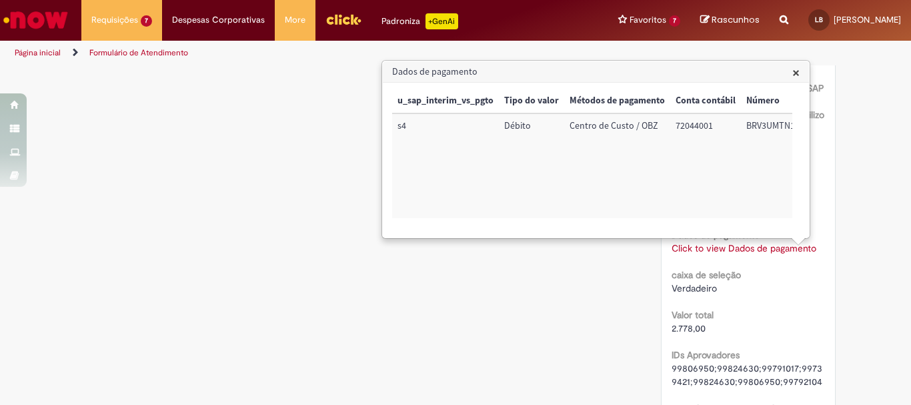 This screenshot has width=911, height=405. What do you see at coordinates (35, 20) in the screenshot?
I see `img: ServiceNow` at bounding box center [35, 20].